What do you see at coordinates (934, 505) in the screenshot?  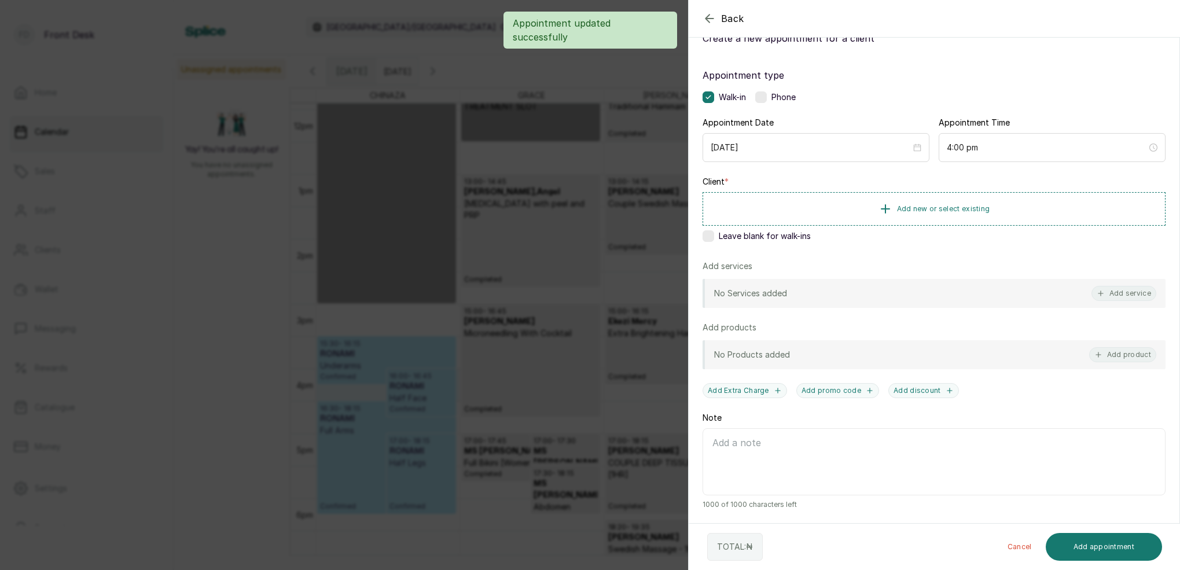 I see `span: 1000 of 1000 characters left` at bounding box center [934, 505].